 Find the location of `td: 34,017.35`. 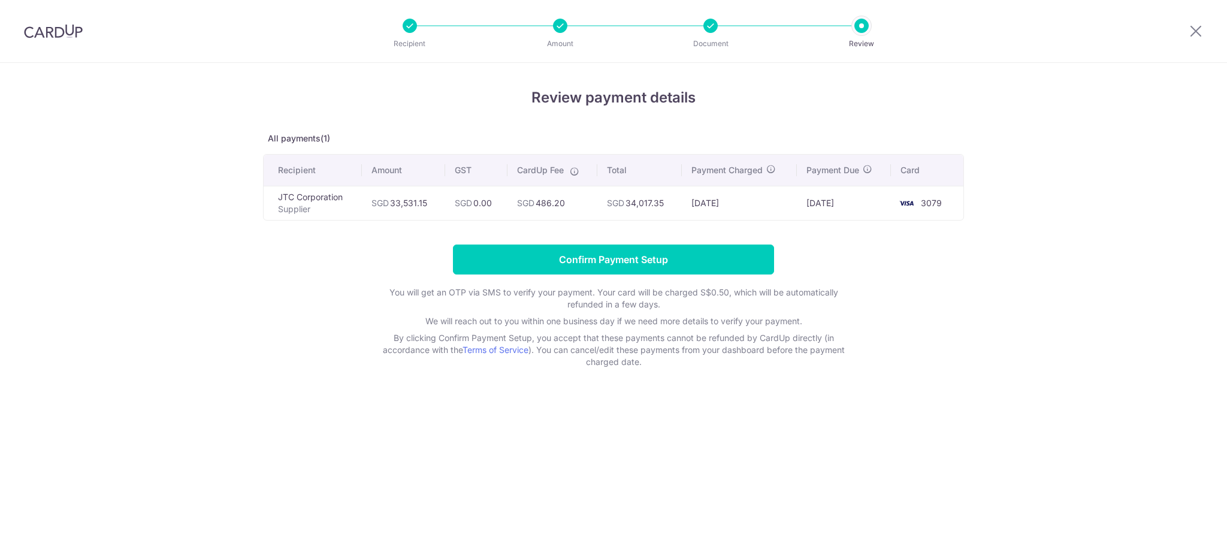

td: 34,017.35 is located at coordinates (639, 203).